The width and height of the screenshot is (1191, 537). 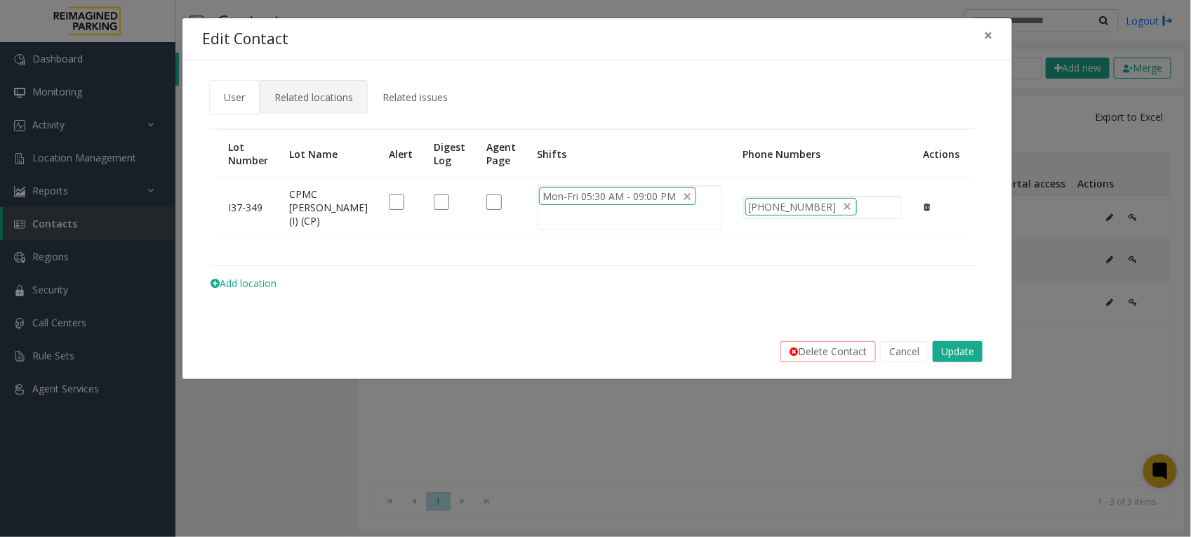 What do you see at coordinates (941, 154) in the screenshot?
I see `th: Actions` at bounding box center [941, 154].